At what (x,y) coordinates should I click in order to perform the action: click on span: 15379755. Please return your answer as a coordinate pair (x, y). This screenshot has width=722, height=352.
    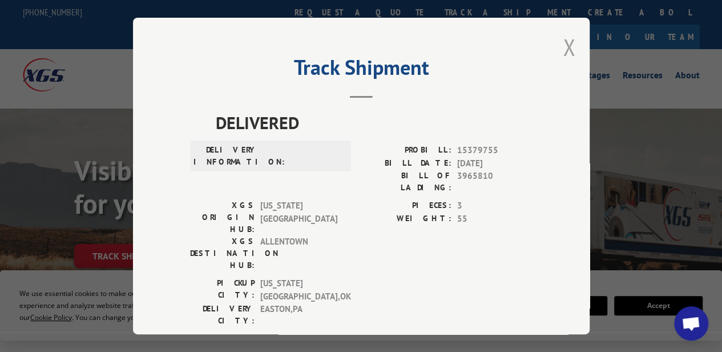
    Looking at the image, I should click on (495, 150).